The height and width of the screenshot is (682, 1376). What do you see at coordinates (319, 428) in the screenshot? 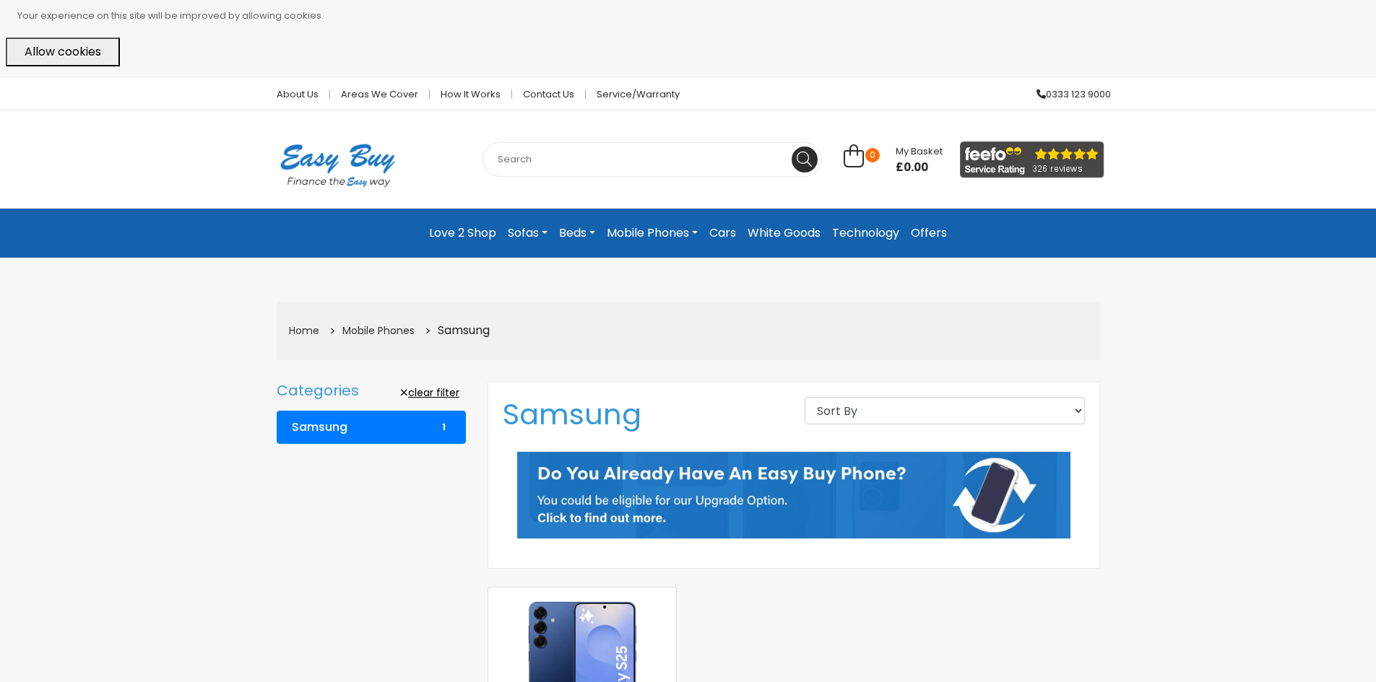
I see `b: Samsung` at bounding box center [319, 428].